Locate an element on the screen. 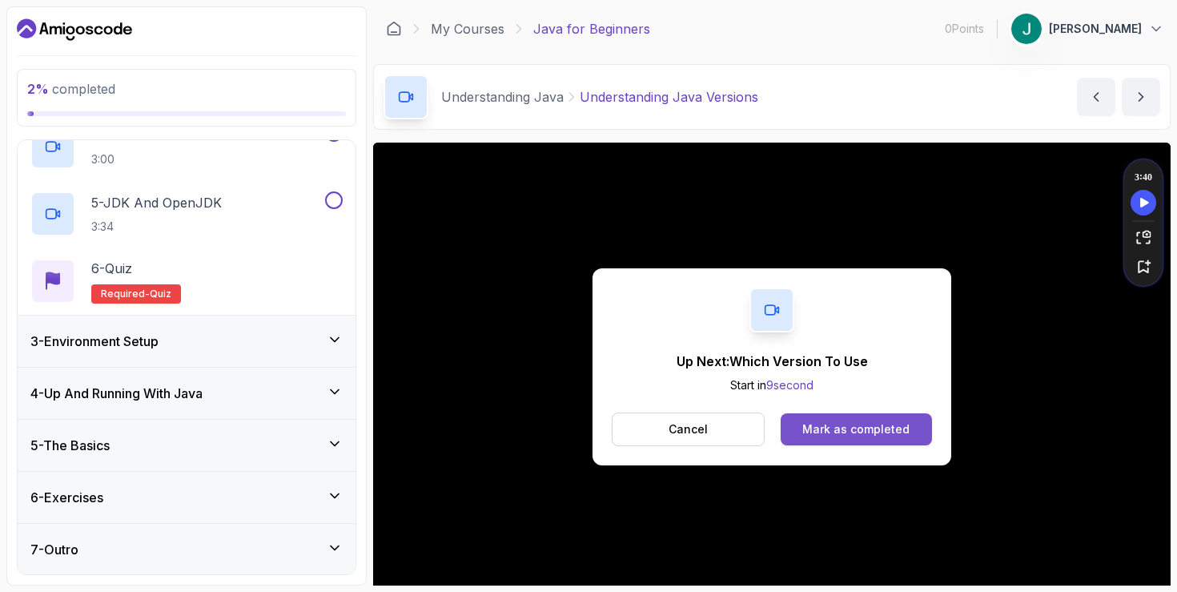 The image size is (1177, 592). p: Start in is located at coordinates (772, 385).